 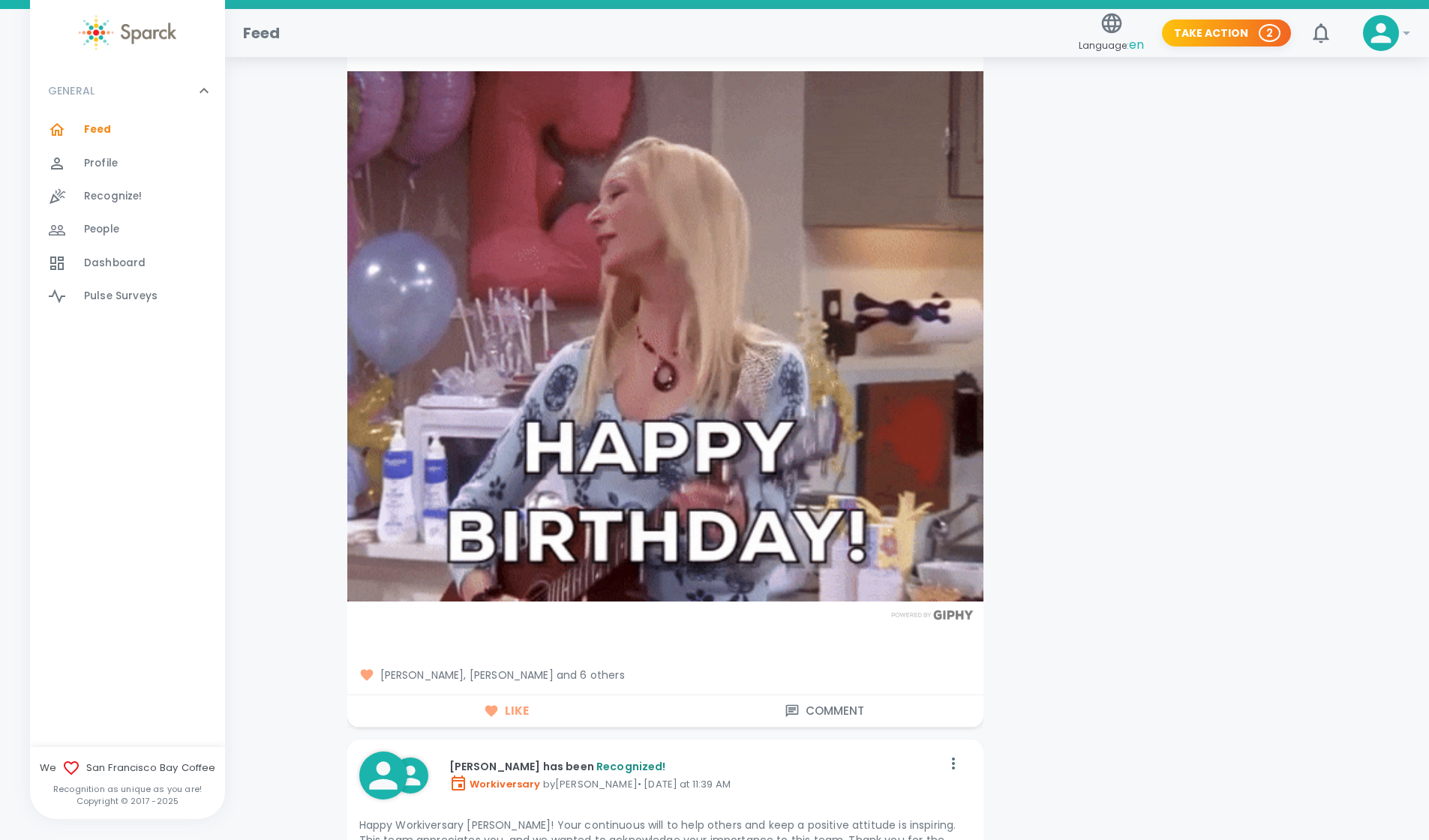 What do you see at coordinates (115, 263) in the screenshot?
I see `span: Dashboard` at bounding box center [115, 263].